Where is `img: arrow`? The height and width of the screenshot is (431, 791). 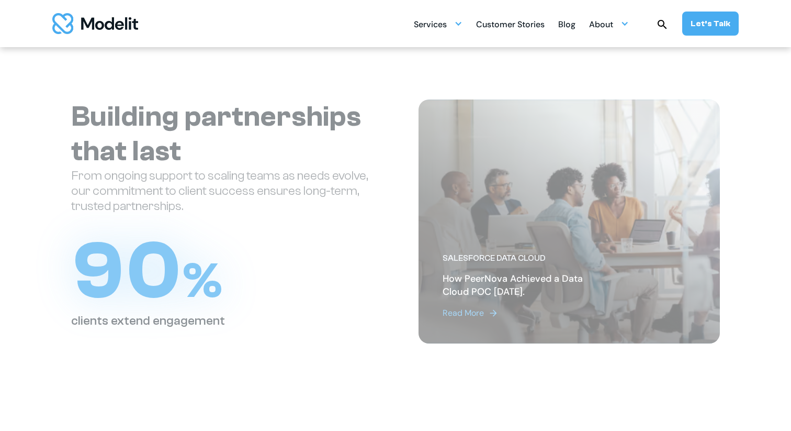 img: arrow is located at coordinates (493, 313).